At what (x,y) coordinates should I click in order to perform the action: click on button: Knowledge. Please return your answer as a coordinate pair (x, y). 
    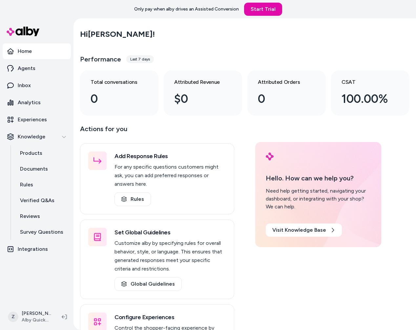
    Looking at the image, I should click on (37, 137).